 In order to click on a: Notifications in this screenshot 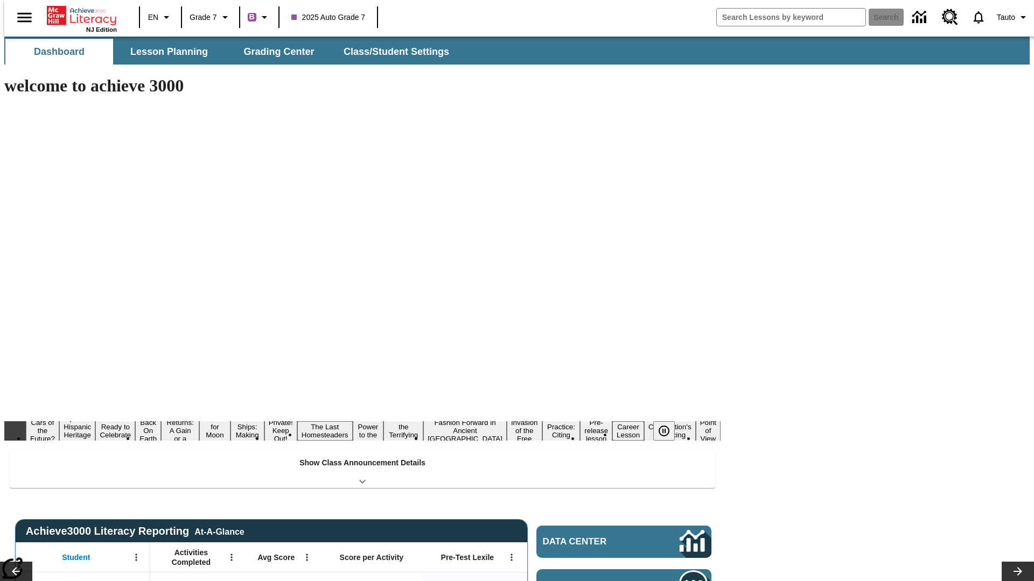, I will do `click(978, 17)`.